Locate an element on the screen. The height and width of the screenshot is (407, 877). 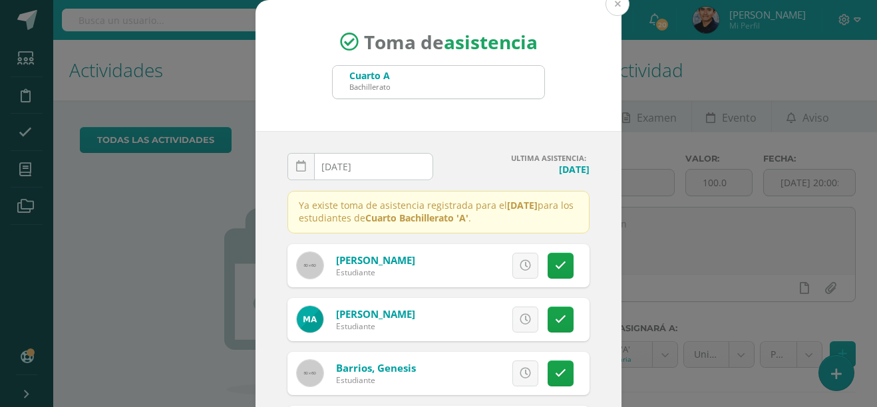
strong: Cuarto Bachillerato 'A' is located at coordinates (417, 218).